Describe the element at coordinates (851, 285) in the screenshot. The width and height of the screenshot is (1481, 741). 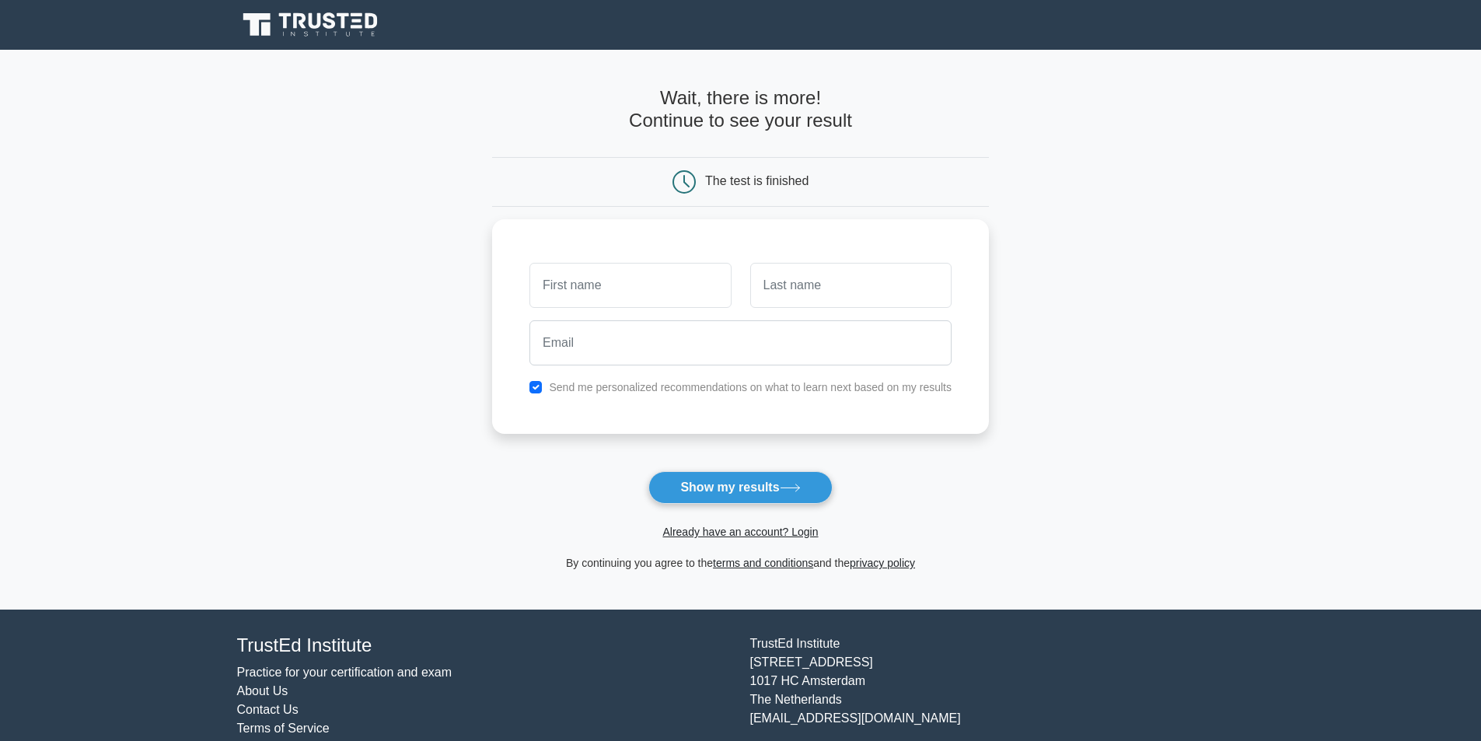
I see `input: Last name` at that location.